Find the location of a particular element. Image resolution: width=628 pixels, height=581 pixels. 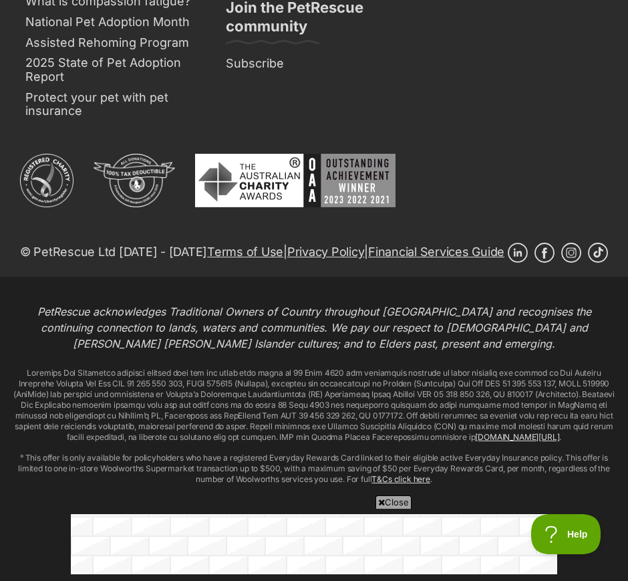

a: 2025 State of Pet Adoption Report is located at coordinates (114, 69).